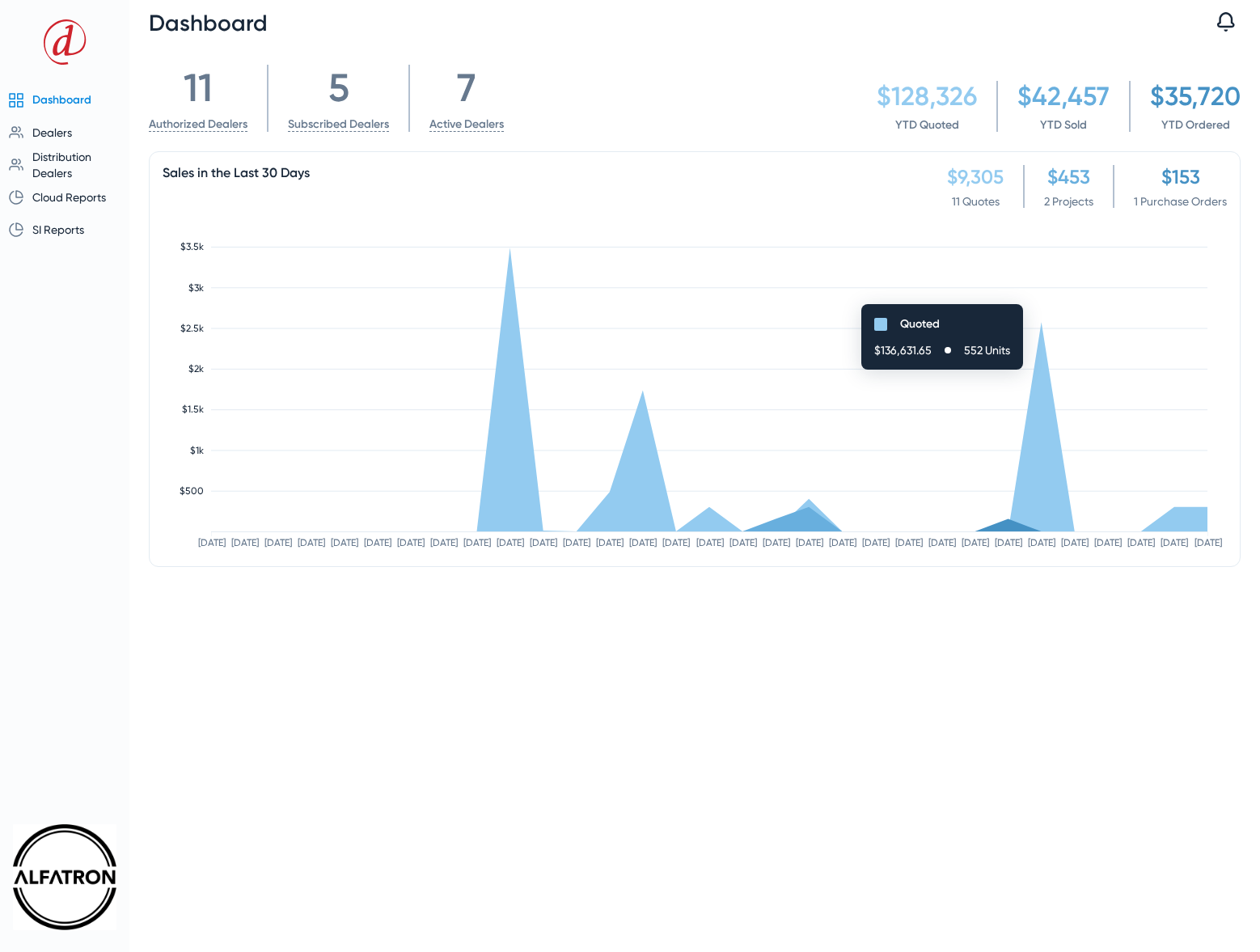  I want to click on span: Dealers, so click(52, 133).